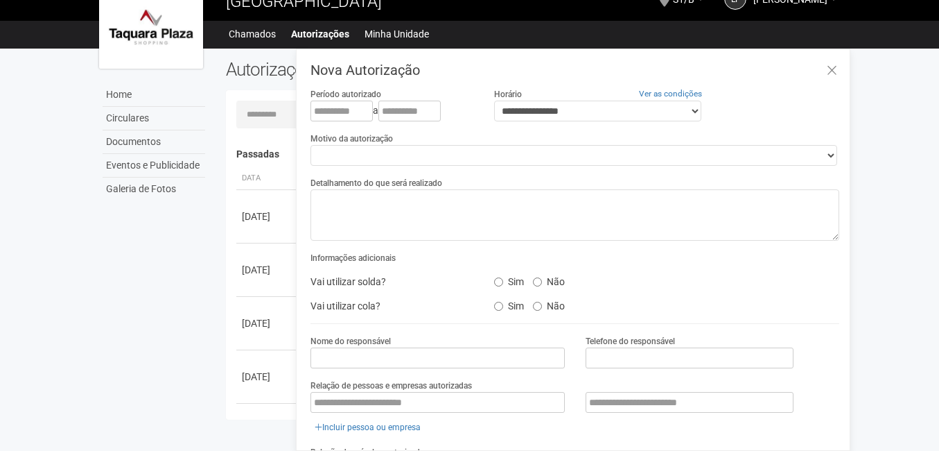  I want to click on a: Minha Unidade, so click(397, 34).